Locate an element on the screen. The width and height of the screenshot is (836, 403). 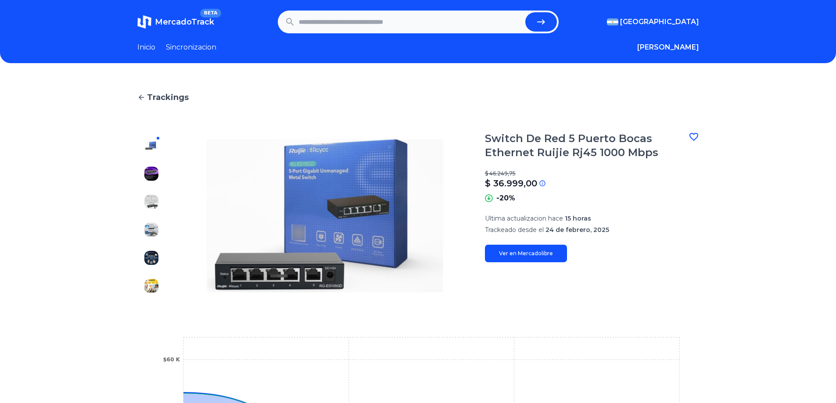
p: $ 46.249,75 is located at coordinates (592, 174).